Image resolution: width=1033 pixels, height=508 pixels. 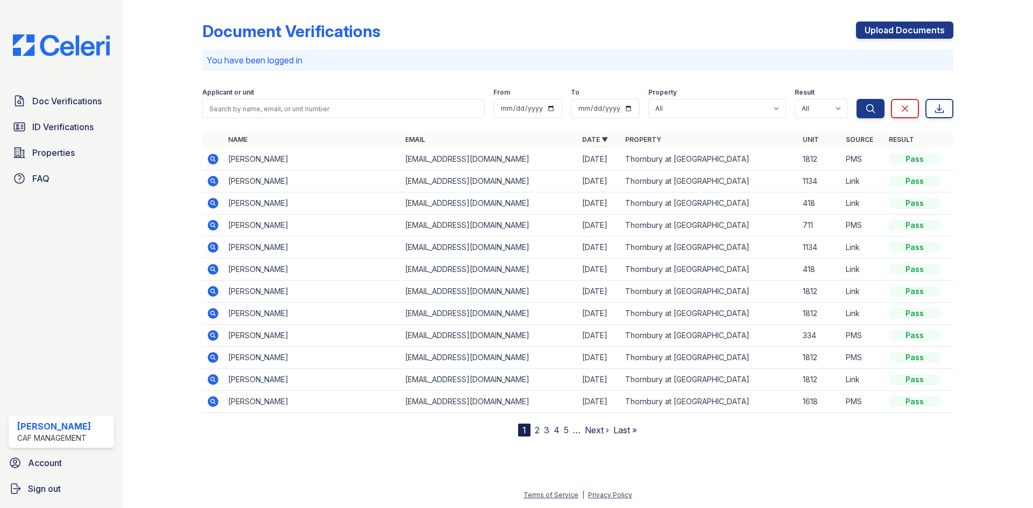 I want to click on a: 3, so click(x=547, y=430).